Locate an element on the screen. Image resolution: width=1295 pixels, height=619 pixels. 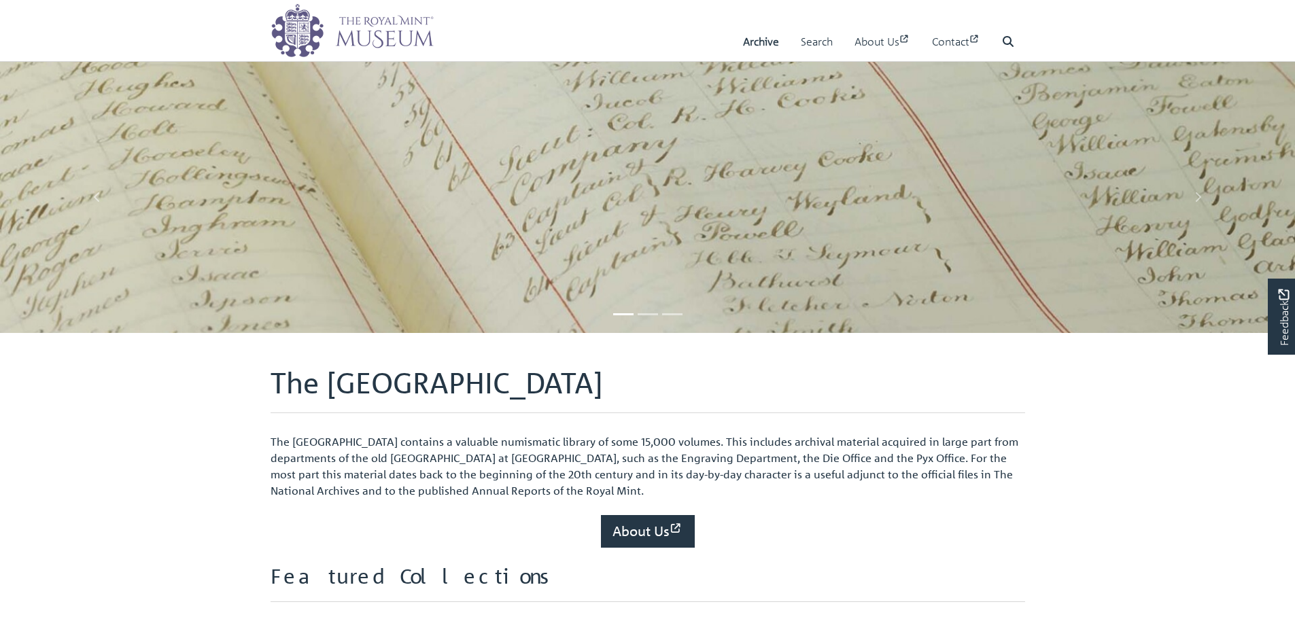
a: Search is located at coordinates (817, 41).